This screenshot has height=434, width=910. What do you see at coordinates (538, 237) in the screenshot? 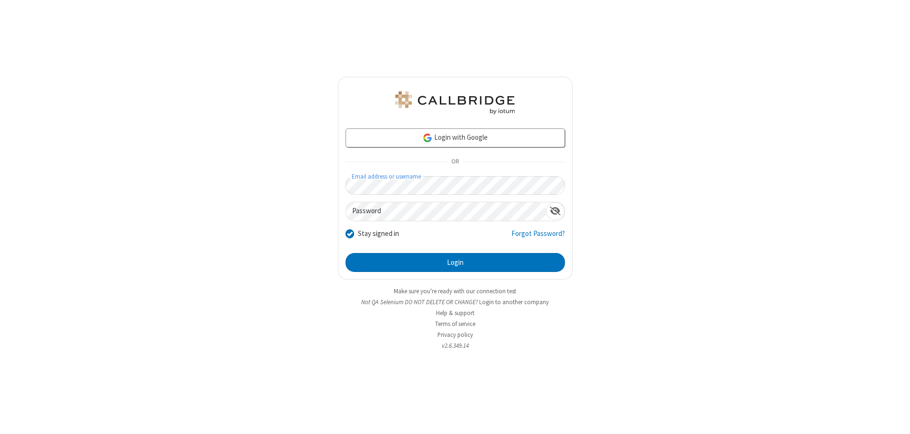
I see `a: Forgot Password?` at bounding box center [538, 237].